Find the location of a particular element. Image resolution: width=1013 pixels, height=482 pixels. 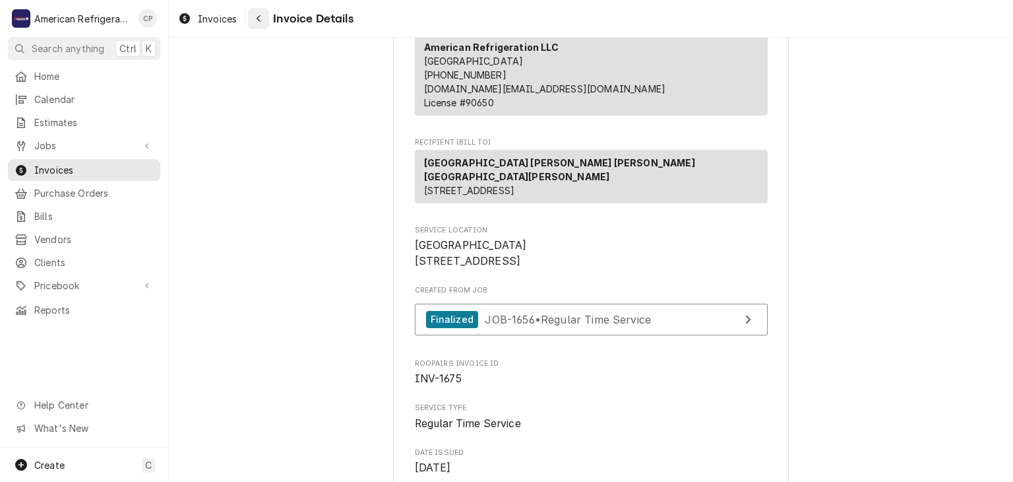

a: Reports is located at coordinates (84, 309).